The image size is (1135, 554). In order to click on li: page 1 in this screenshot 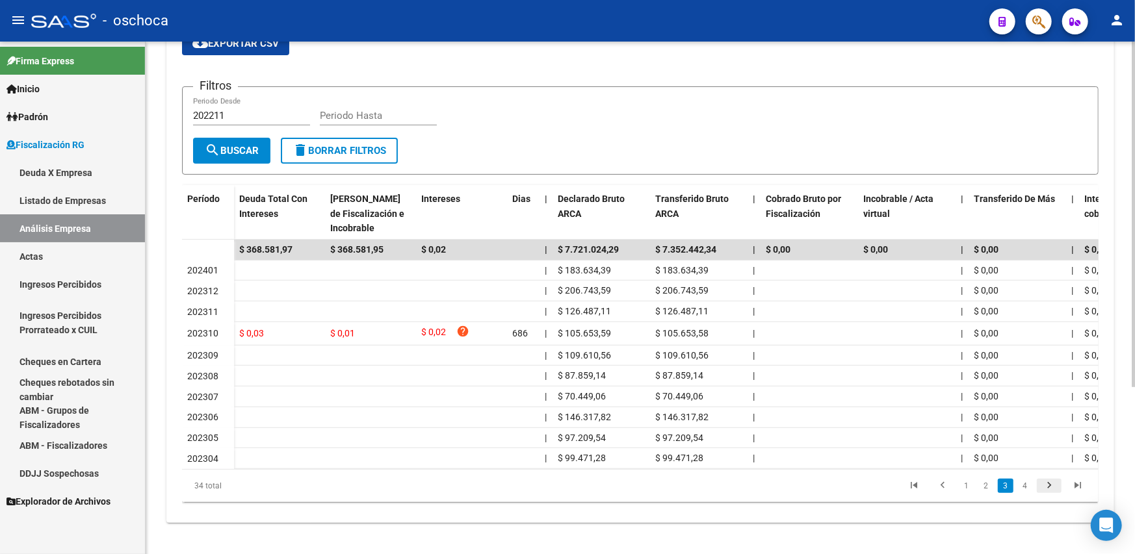, I will do `click(967, 486)`.